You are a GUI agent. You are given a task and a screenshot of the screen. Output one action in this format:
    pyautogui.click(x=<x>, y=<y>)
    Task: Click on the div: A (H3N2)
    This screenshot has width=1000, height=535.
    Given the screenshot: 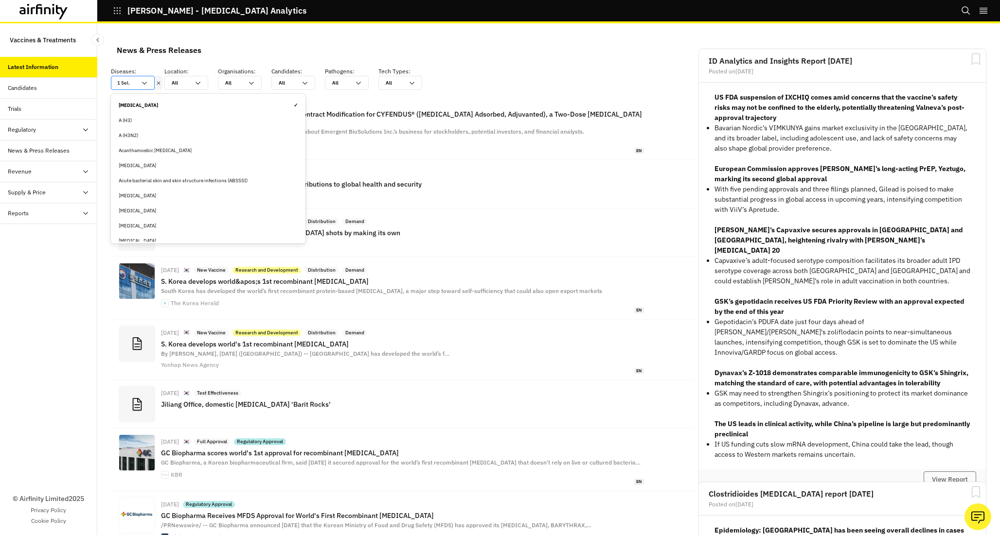 What is the action you would take?
    pyautogui.click(x=208, y=135)
    